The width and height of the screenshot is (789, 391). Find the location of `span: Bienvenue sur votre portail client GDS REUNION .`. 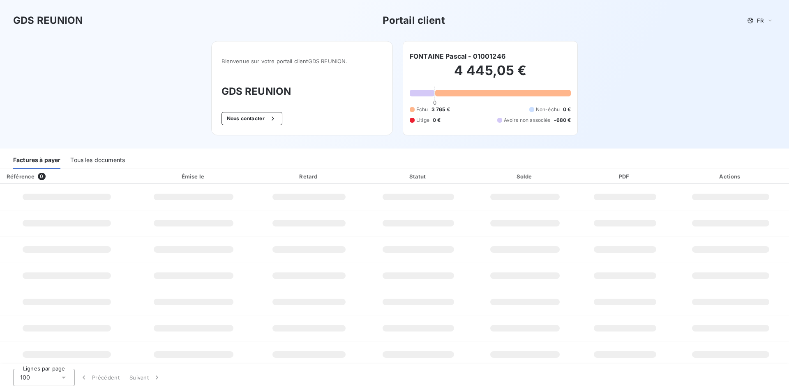

span: Bienvenue sur votre portail client GDS REUNION . is located at coordinates (302, 61).